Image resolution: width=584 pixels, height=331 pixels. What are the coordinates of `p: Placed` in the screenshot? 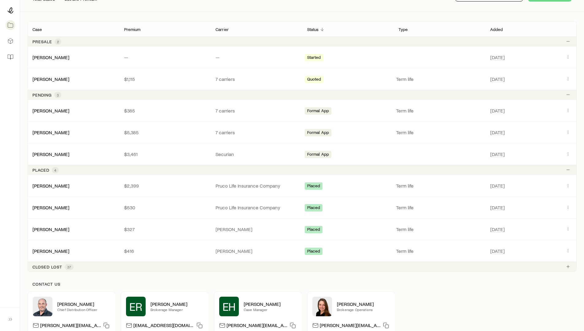 It's located at (41, 170).